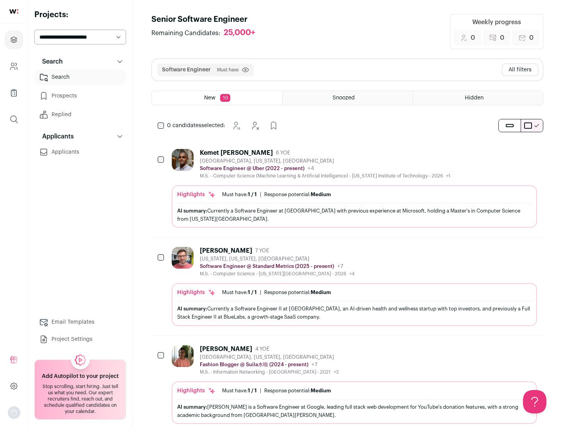  What do you see at coordinates (520, 70) in the screenshot?
I see `button: All filters` at bounding box center [520, 70].